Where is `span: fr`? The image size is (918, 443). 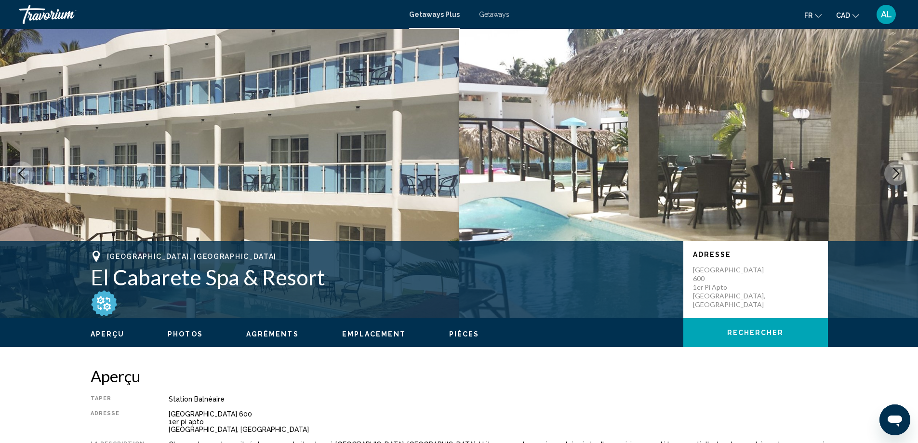 span: fr is located at coordinates (808, 15).